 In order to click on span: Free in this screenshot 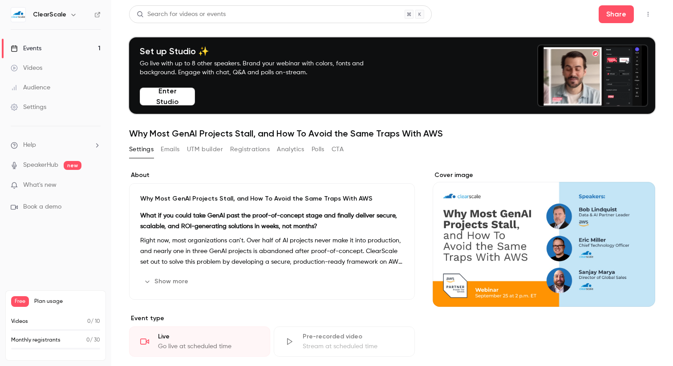, I will do `click(20, 302)`.